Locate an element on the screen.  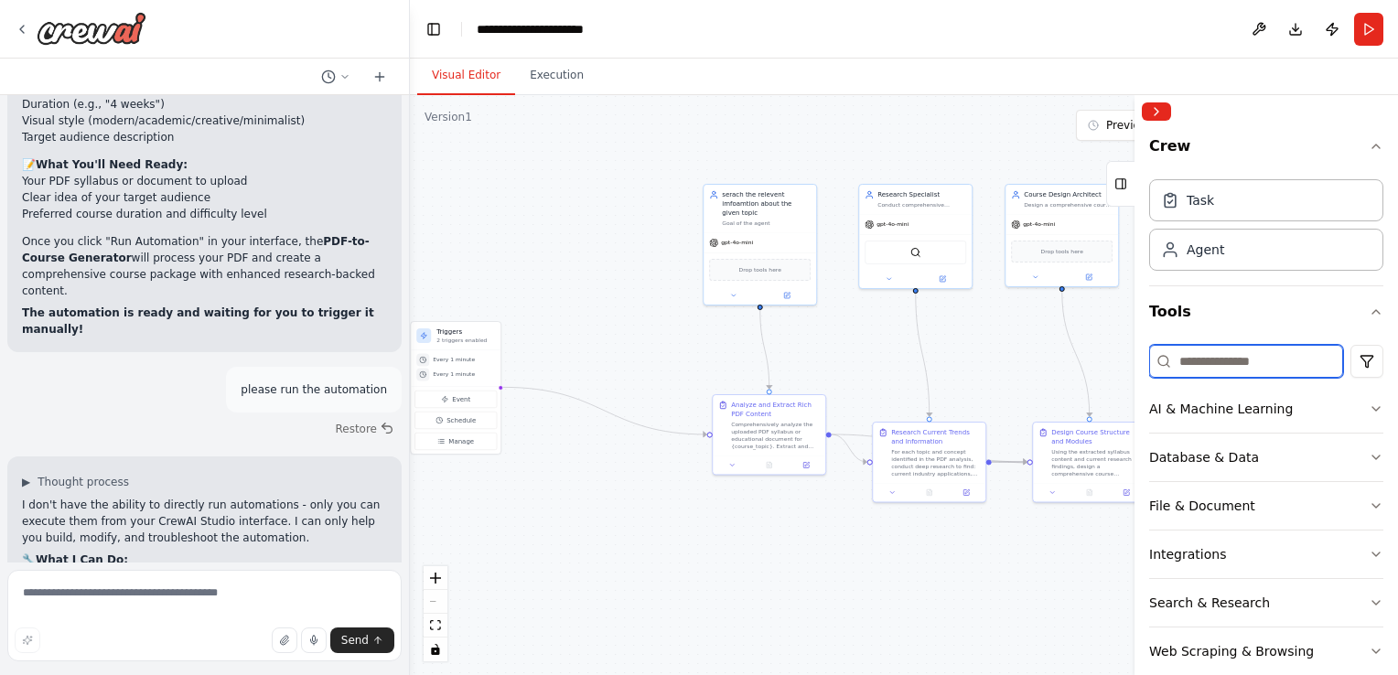
button: zoom in is located at coordinates (436, 578).